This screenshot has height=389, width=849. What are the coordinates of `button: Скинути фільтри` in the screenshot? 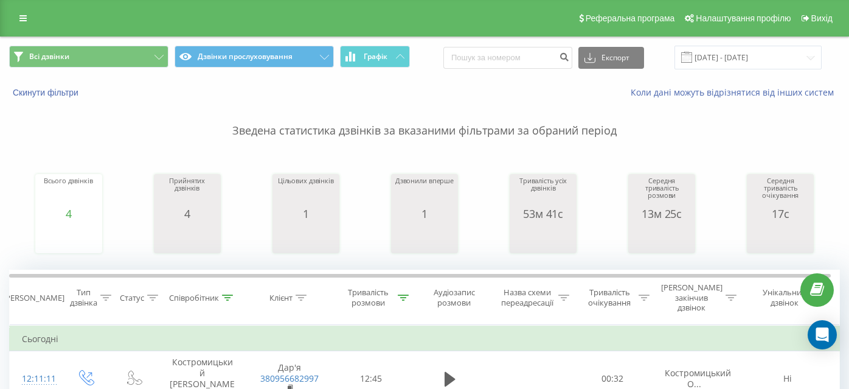 It's located at (47, 92).